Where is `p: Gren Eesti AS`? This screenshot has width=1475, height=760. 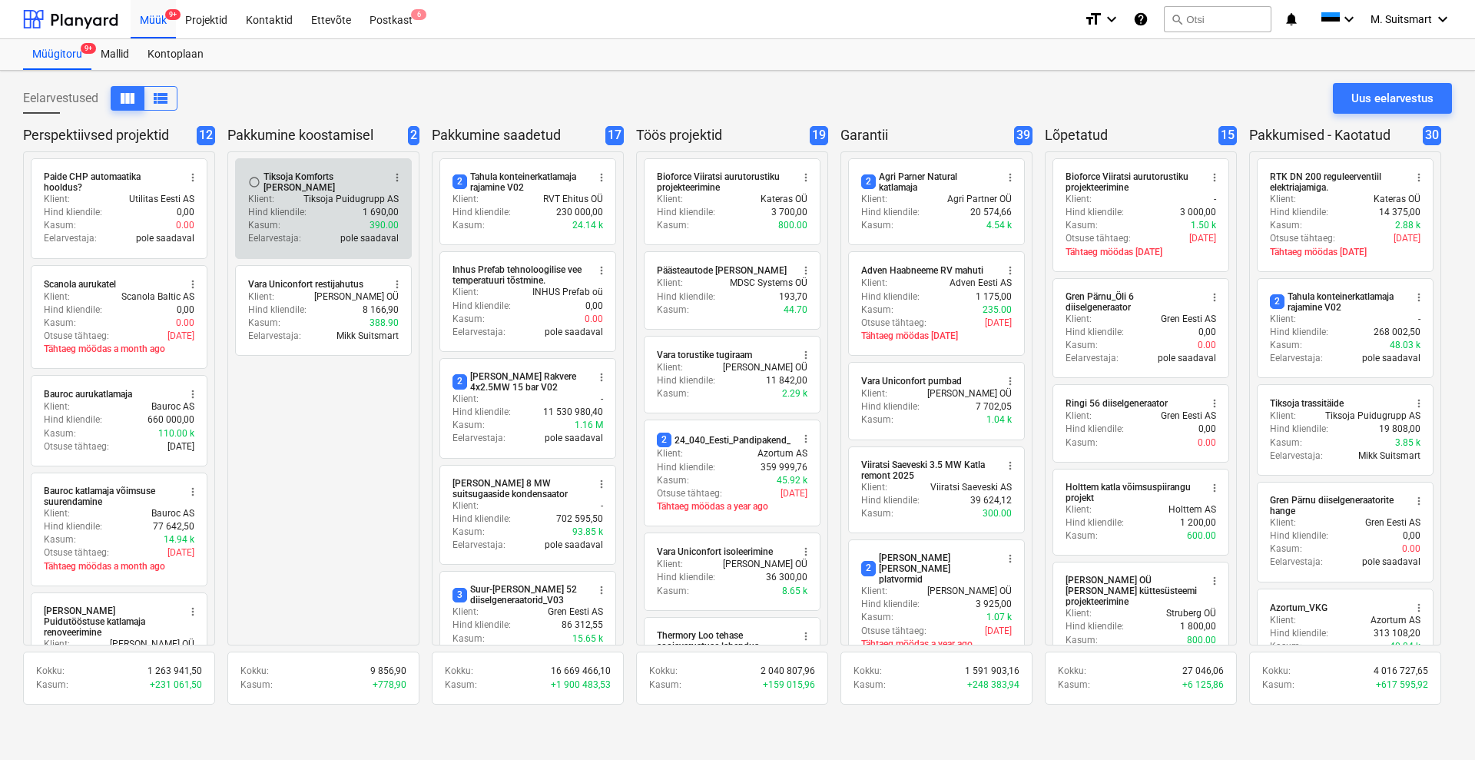 p: Gren Eesti AS is located at coordinates (1188, 319).